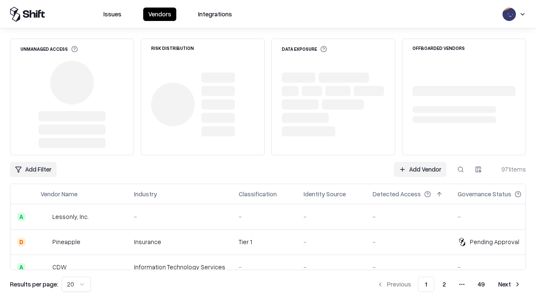 The width and height of the screenshot is (536, 302). What do you see at coordinates (264, 241) in the screenshot?
I see `div: Tier 1` at bounding box center [264, 241].